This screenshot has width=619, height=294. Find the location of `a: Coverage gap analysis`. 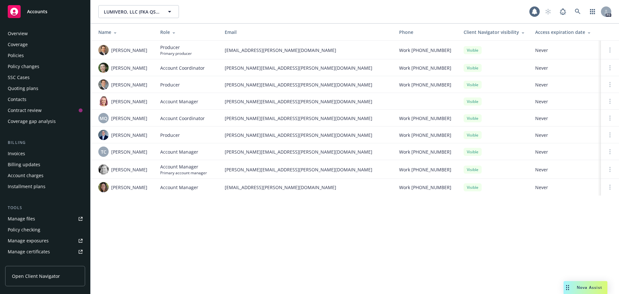

a: Coverage gap analysis is located at coordinates (45, 121).